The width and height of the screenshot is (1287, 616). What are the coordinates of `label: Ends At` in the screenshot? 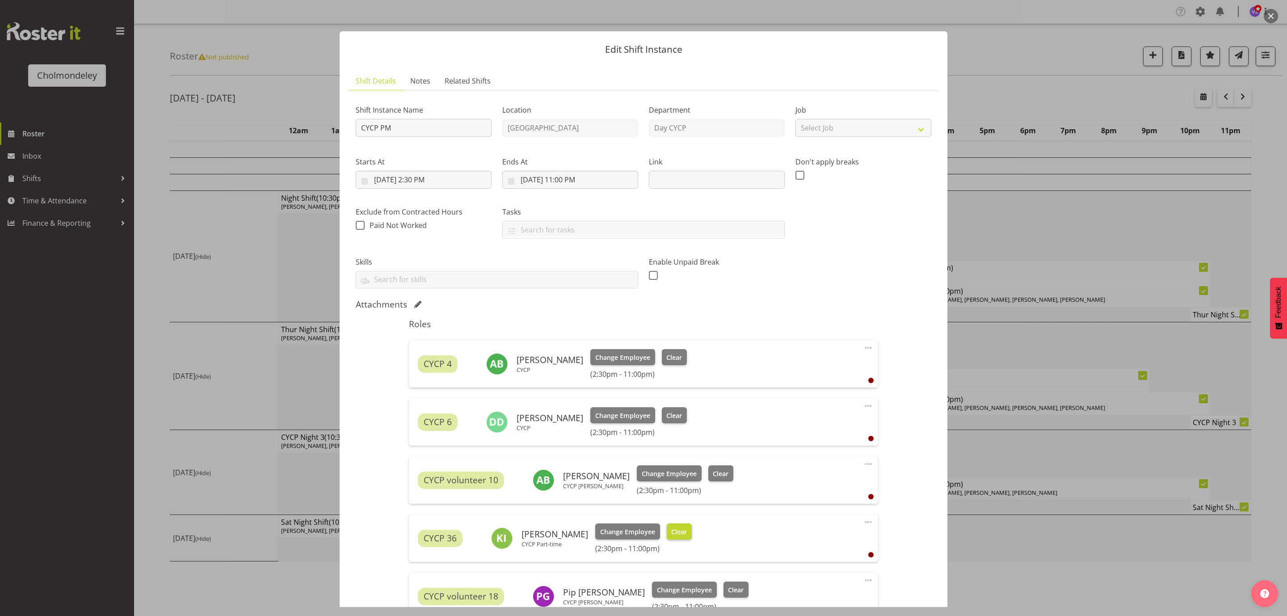 It's located at (570, 162).